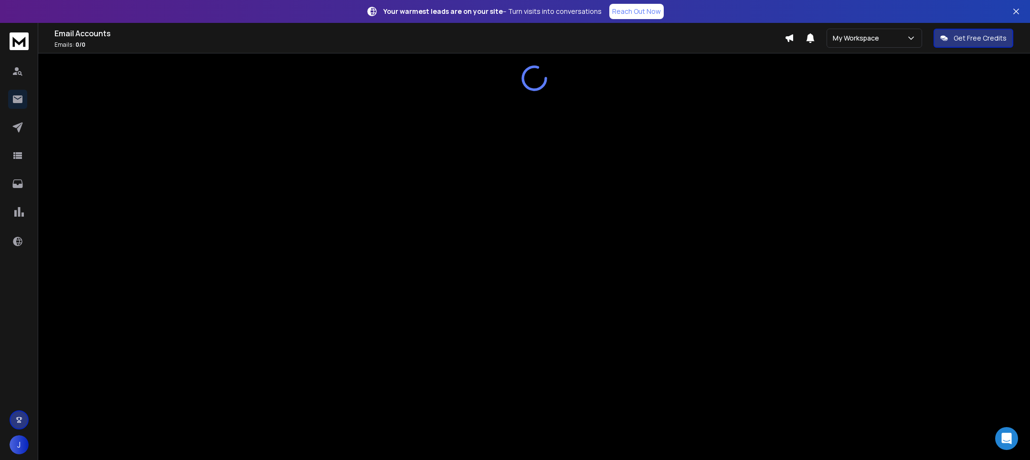 Image resolution: width=1030 pixels, height=460 pixels. Describe the element at coordinates (980, 38) in the screenshot. I see `p: Get Free Credits` at that location.